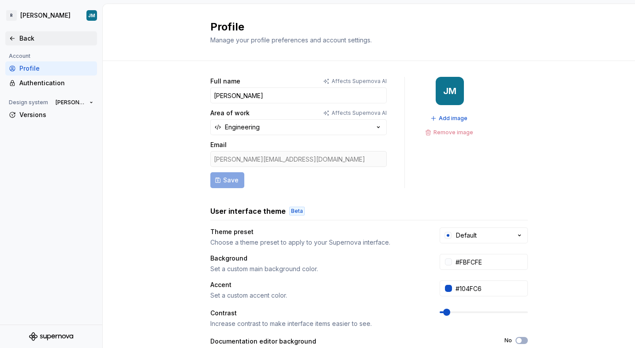 The image size is (635, 348). I want to click on h3: User interface theme, so click(248, 211).